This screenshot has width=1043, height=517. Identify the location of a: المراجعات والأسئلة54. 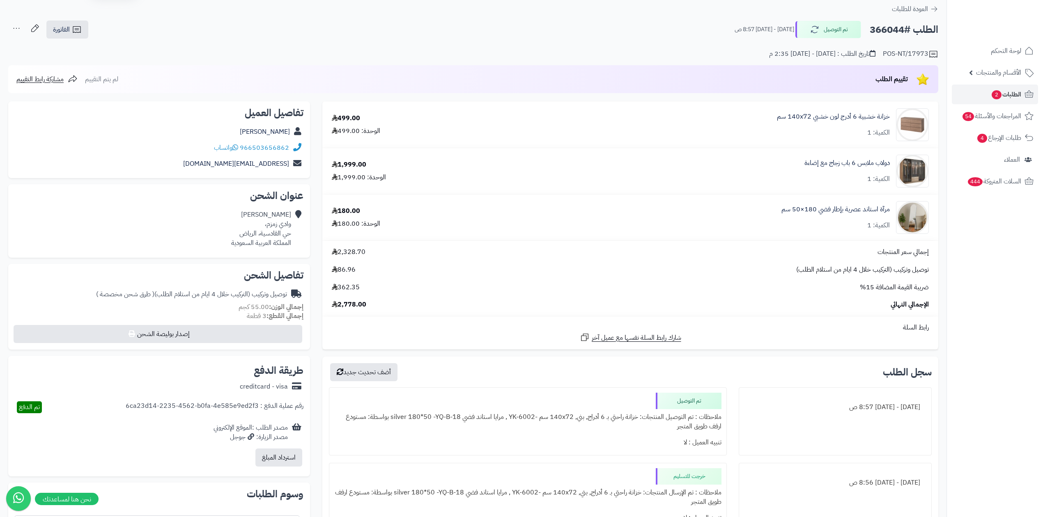
(995, 116).